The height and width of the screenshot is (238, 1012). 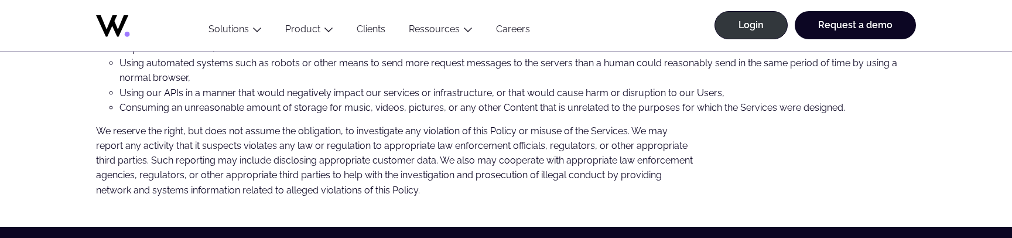 What do you see at coordinates (518, 70) in the screenshot?
I see `li: Using automated systems such as robots or other means to send more request messages to the server...` at bounding box center [518, 70].